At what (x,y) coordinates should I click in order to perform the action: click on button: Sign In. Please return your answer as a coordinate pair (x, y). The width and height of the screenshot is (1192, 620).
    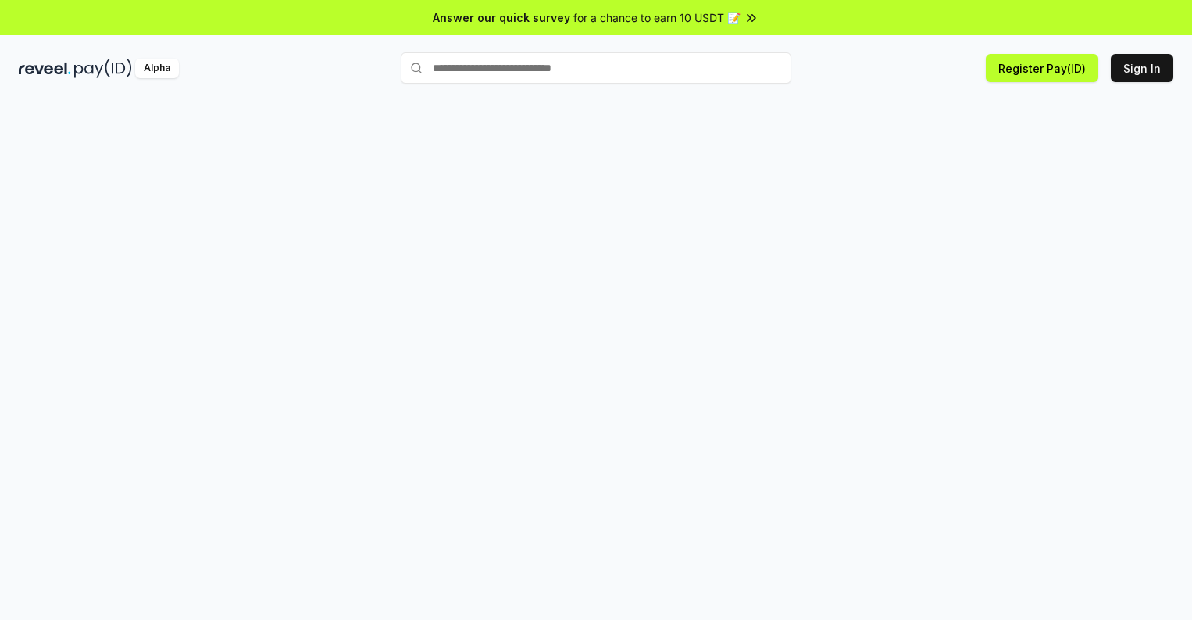
    Looking at the image, I should click on (1142, 68).